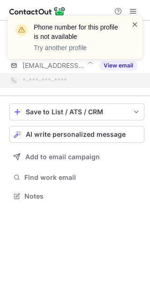  Describe the element at coordinates (22, 30) in the screenshot. I see `img: warning` at that location.